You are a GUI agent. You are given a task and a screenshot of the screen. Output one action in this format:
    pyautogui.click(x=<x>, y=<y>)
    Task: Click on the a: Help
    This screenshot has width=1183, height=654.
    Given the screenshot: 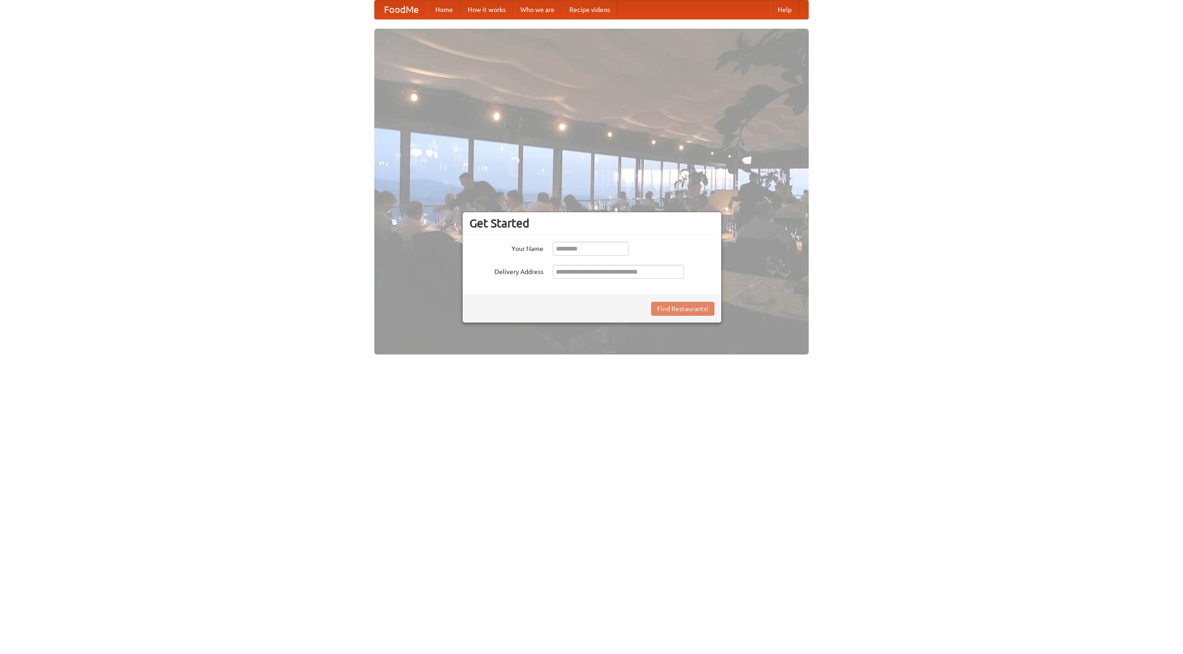 What is the action you would take?
    pyautogui.click(x=784, y=10)
    